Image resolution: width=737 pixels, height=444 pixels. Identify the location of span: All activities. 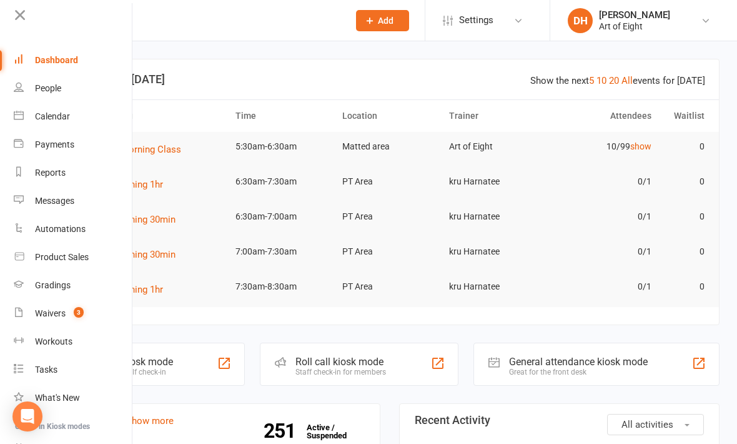
(647, 424).